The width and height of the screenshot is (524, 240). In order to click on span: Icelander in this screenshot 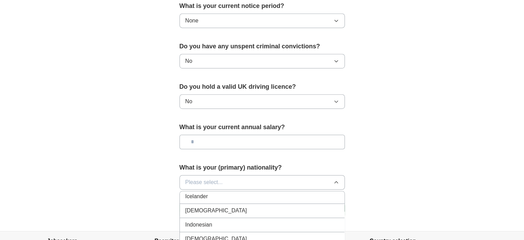, I will do `click(197, 196)`.